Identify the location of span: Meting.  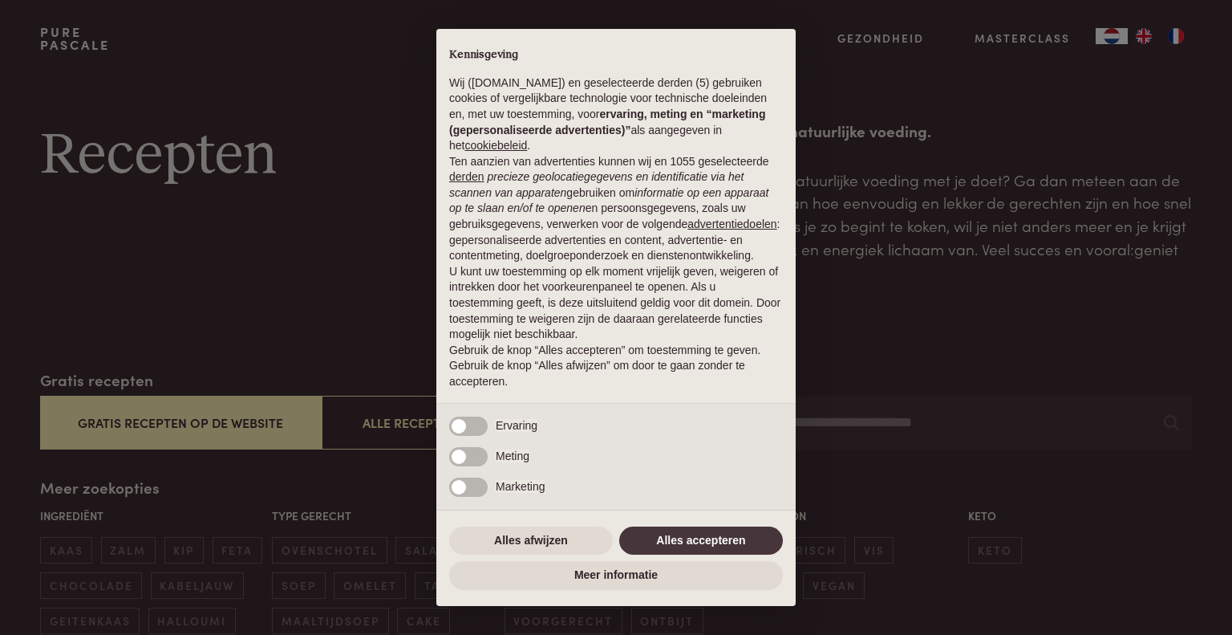
(513, 456).